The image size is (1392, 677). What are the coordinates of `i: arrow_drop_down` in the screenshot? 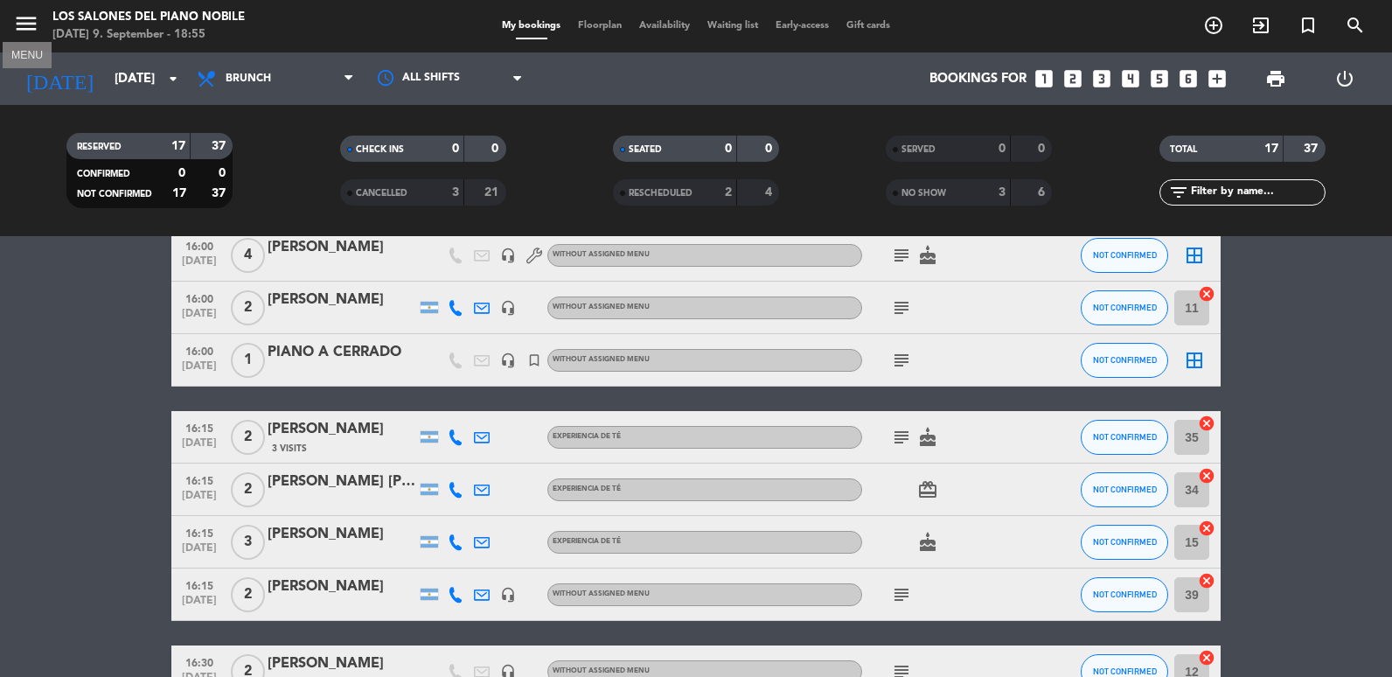 It's located at (173, 79).